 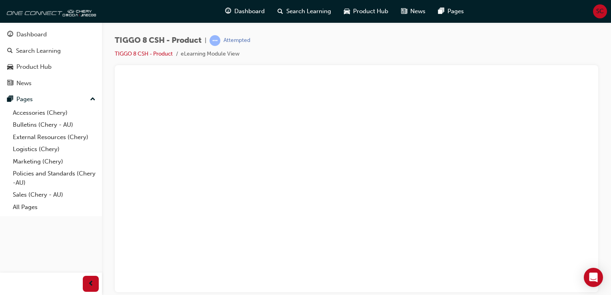 I want to click on span: Pages, so click(x=456, y=11).